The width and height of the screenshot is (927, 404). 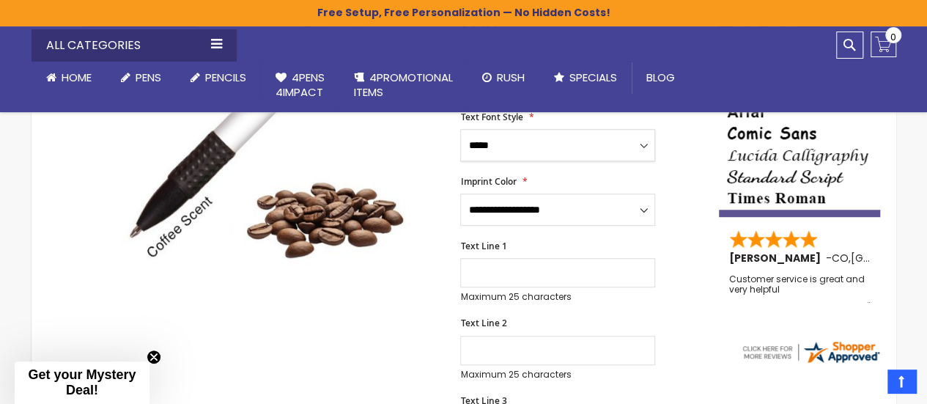 I want to click on span: Pens, so click(x=148, y=77).